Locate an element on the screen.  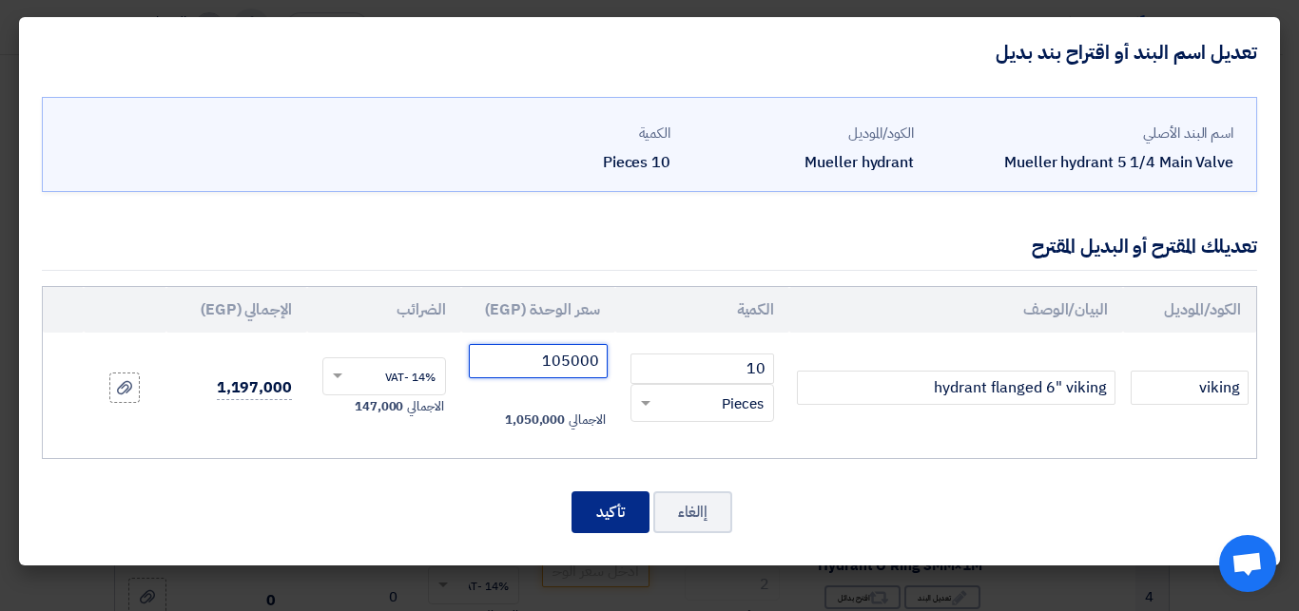
ng-select: VAT is located at coordinates (384, 376).